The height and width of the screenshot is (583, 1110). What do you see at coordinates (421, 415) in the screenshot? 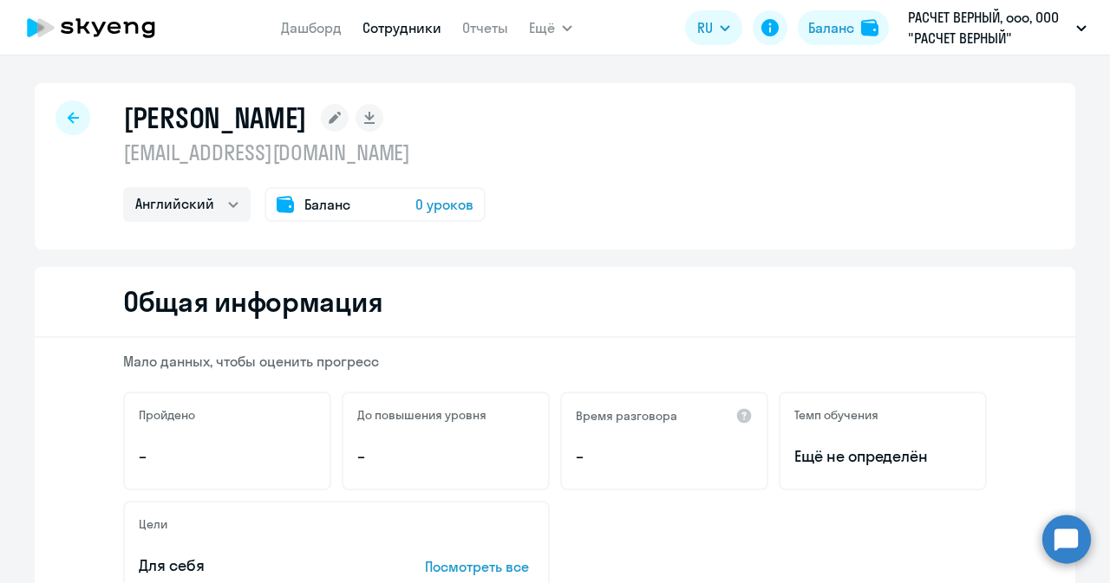
I see `h5: До повышения уровня` at bounding box center [421, 415].